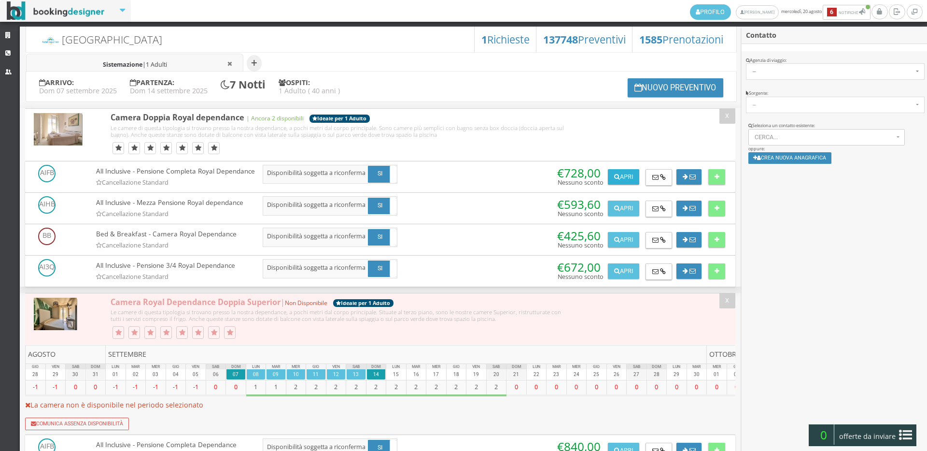  Describe the element at coordinates (824, 137) in the screenshot. I see `span: Cerca...` at that location.